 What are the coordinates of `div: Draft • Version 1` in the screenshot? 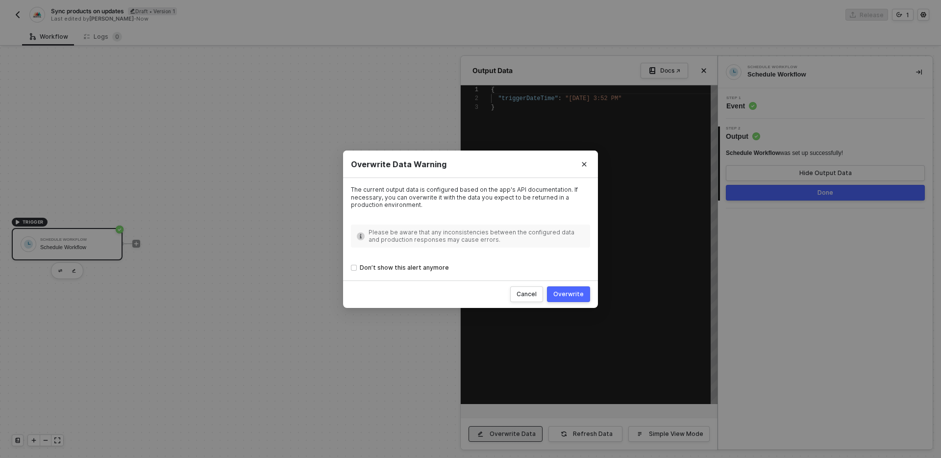 It's located at (152, 11).